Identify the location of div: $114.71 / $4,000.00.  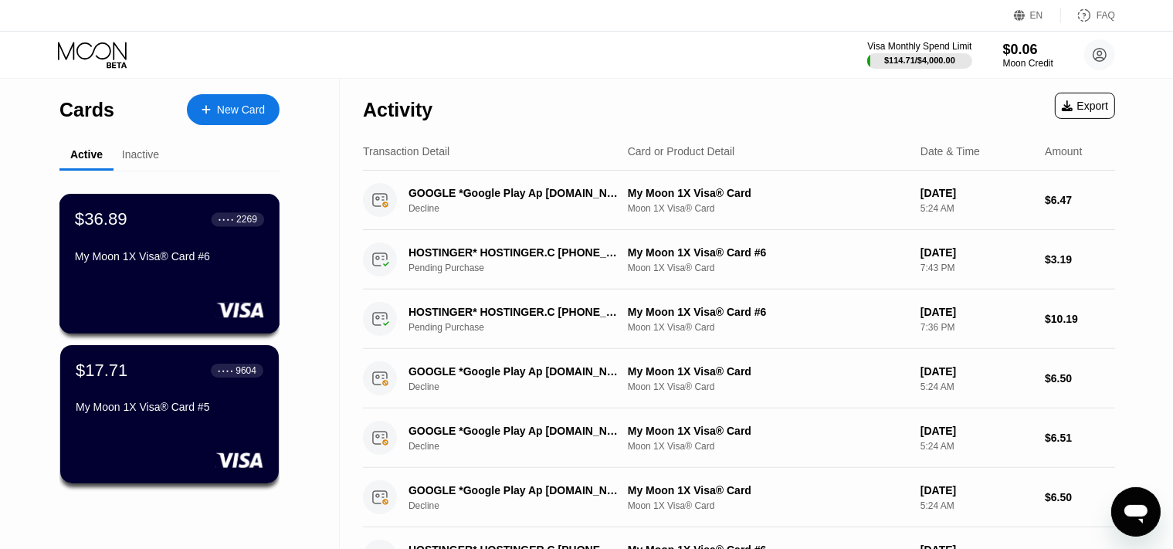
(920, 60).